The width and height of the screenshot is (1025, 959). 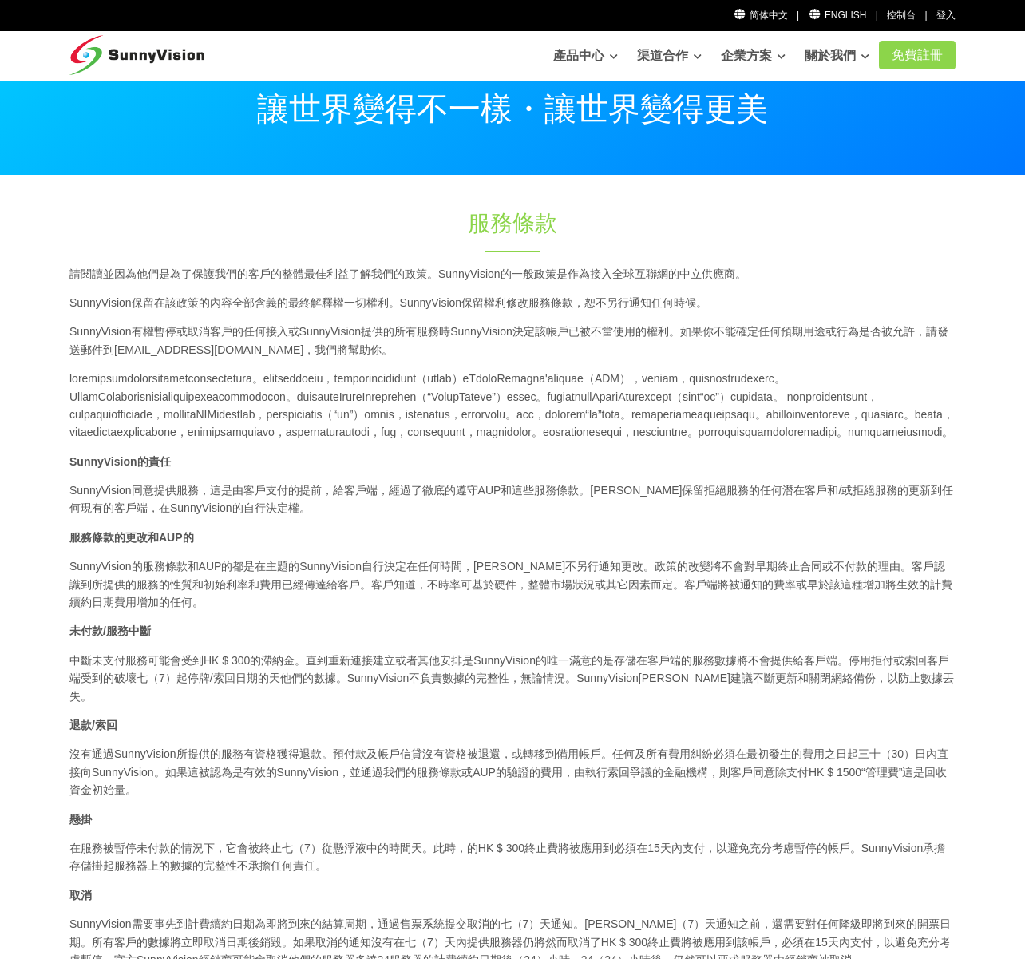 I want to click on a: 控制台, so click(x=902, y=15).